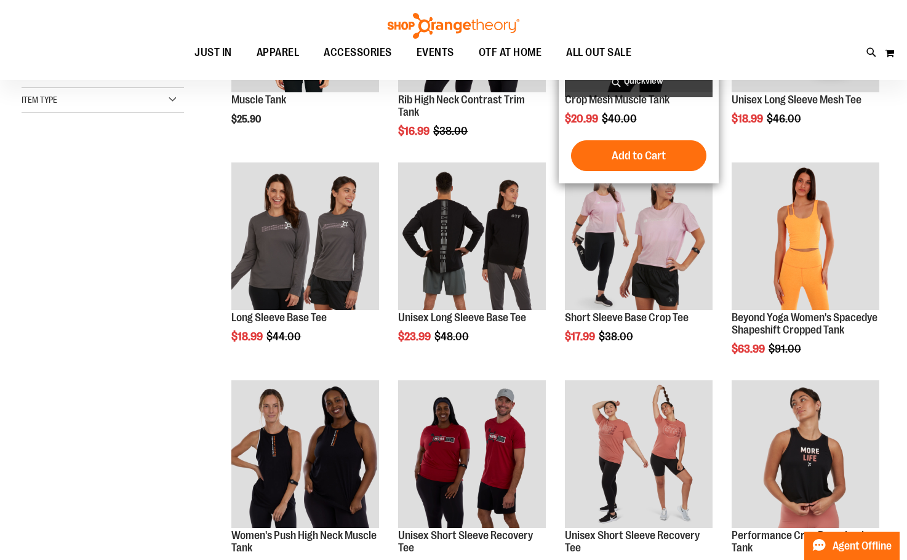 The width and height of the screenshot is (907, 560). I want to click on a: Short Sleeve Base Crop Tee, so click(626, 317).